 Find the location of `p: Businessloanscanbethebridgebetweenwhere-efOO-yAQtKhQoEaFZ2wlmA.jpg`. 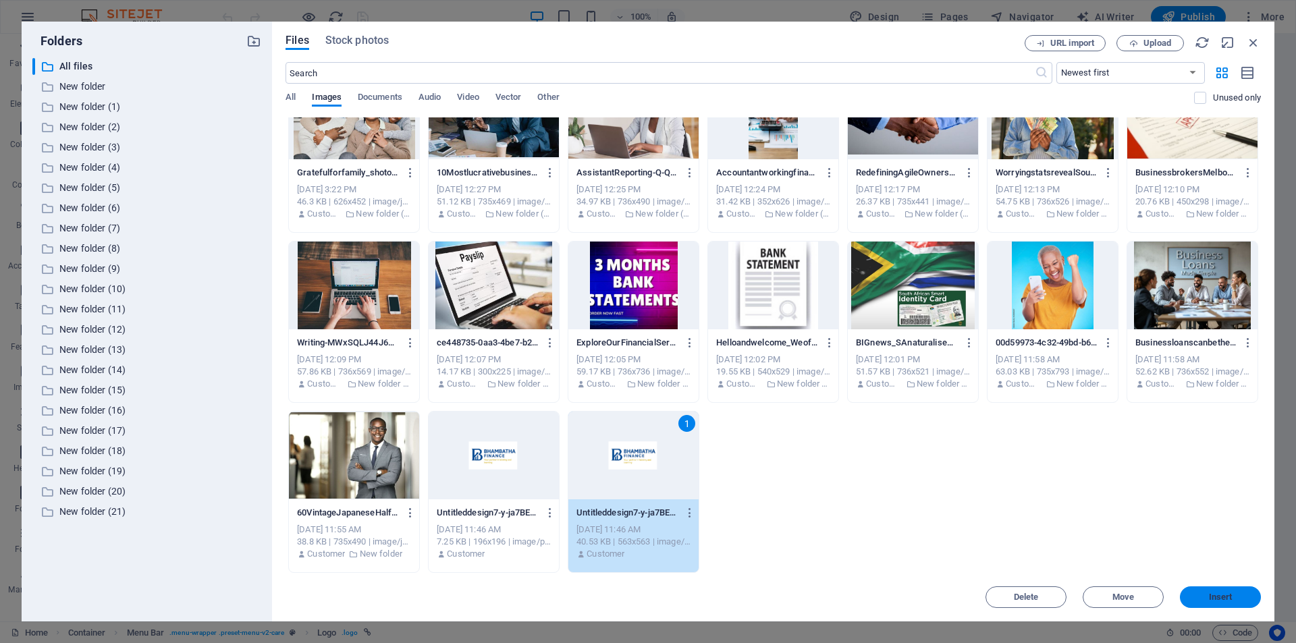

p: Businessloanscanbethebridgebetweenwhere-efOO-yAQtKhQoEaFZ2wlmA.jpg is located at coordinates (1186, 343).